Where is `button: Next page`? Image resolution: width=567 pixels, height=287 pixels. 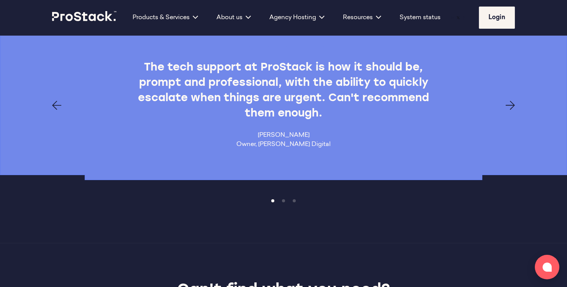
button: Next page is located at coordinates (510, 105).